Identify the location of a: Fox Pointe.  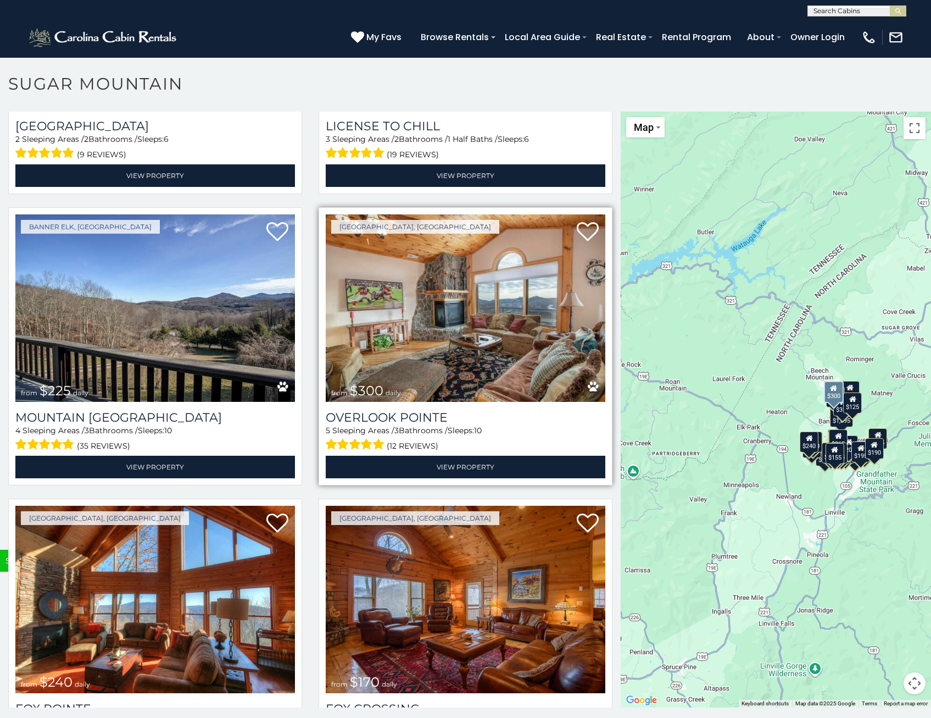
(155, 708).